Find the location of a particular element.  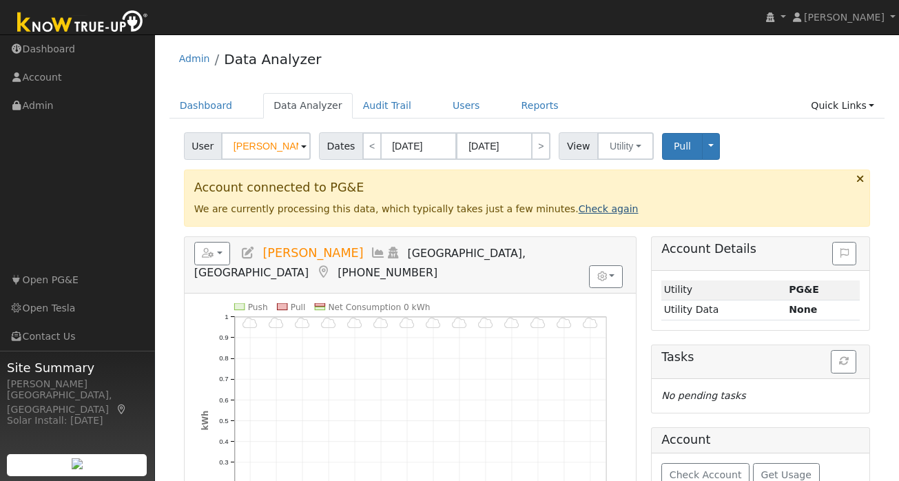

text: kWh is located at coordinates (205, 420).